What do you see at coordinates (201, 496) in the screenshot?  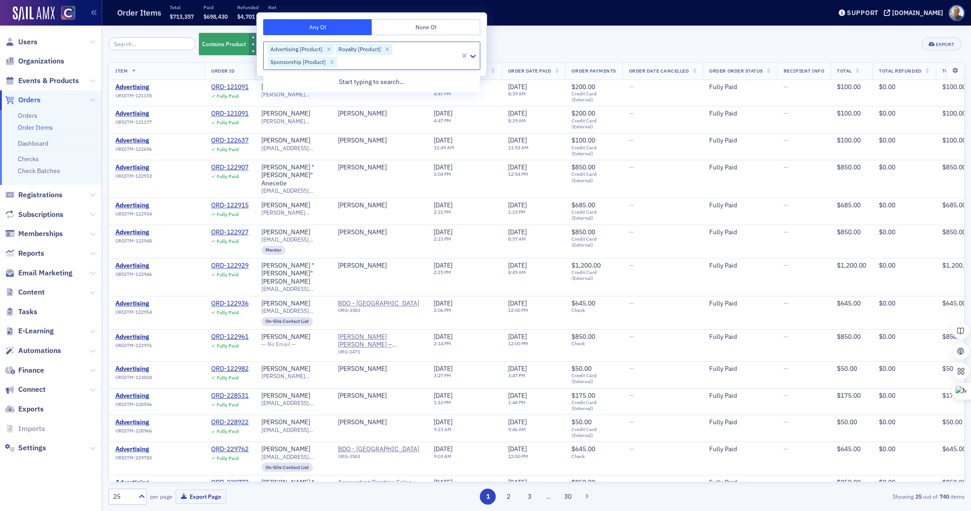 I see `button: Export Page` at bounding box center [201, 496].